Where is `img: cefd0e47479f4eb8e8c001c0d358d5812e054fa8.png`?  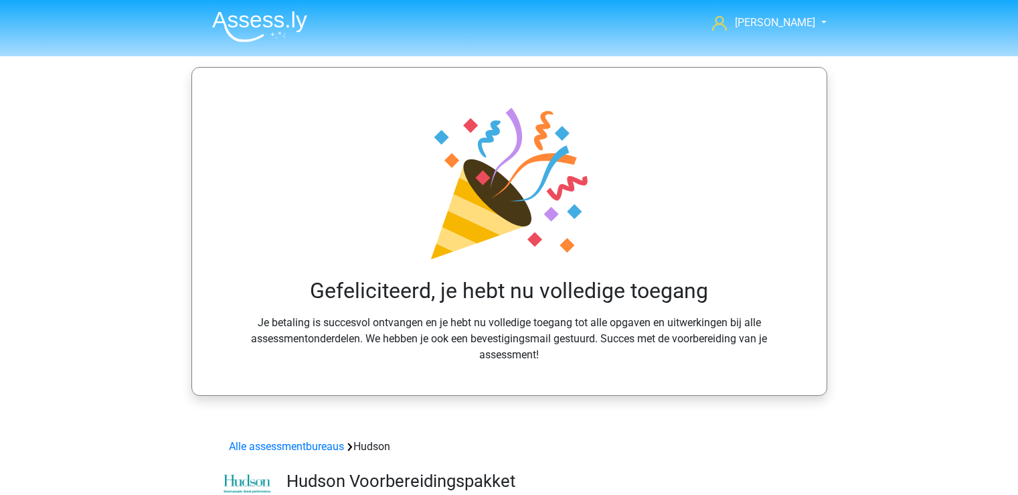 img: cefd0e47479f4eb8e8c001c0d358d5812e054fa8.png is located at coordinates (247, 483).